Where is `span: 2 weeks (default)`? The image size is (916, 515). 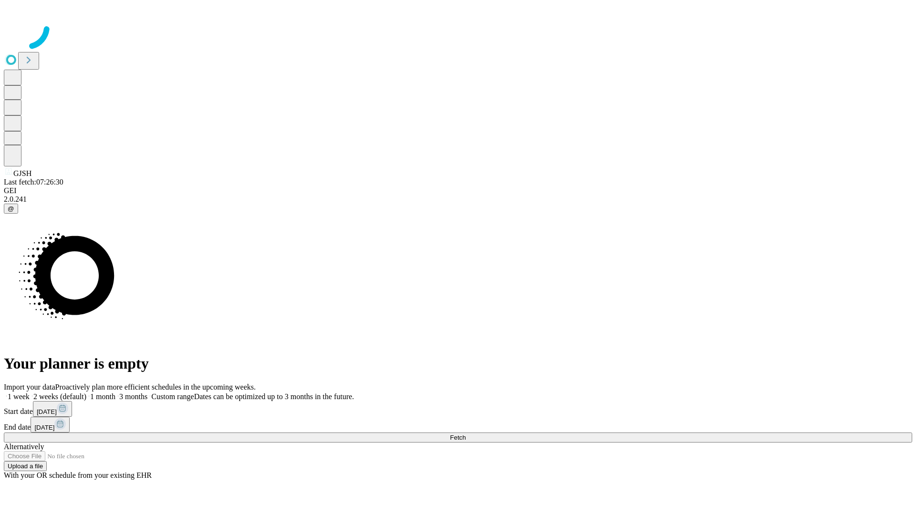
span: 2 weeks (default) is located at coordinates (60, 397).